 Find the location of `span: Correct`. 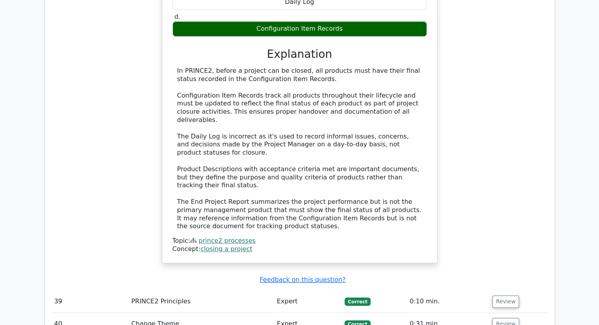

span: Correct is located at coordinates (357, 302).